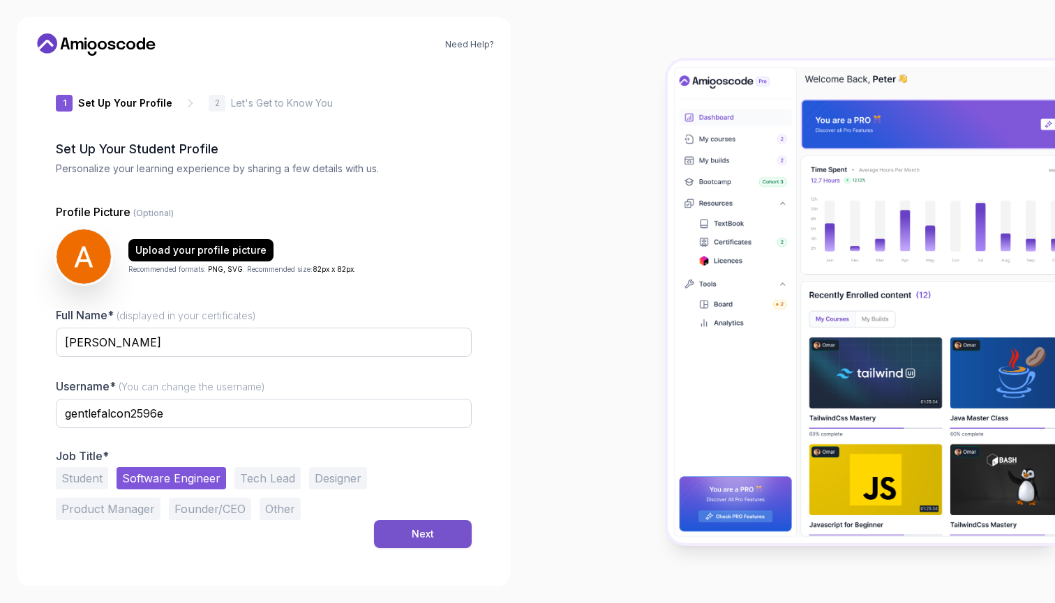 This screenshot has width=1055, height=603. What do you see at coordinates (282, 103) in the screenshot?
I see `p: Let's Get to Know You` at bounding box center [282, 103].